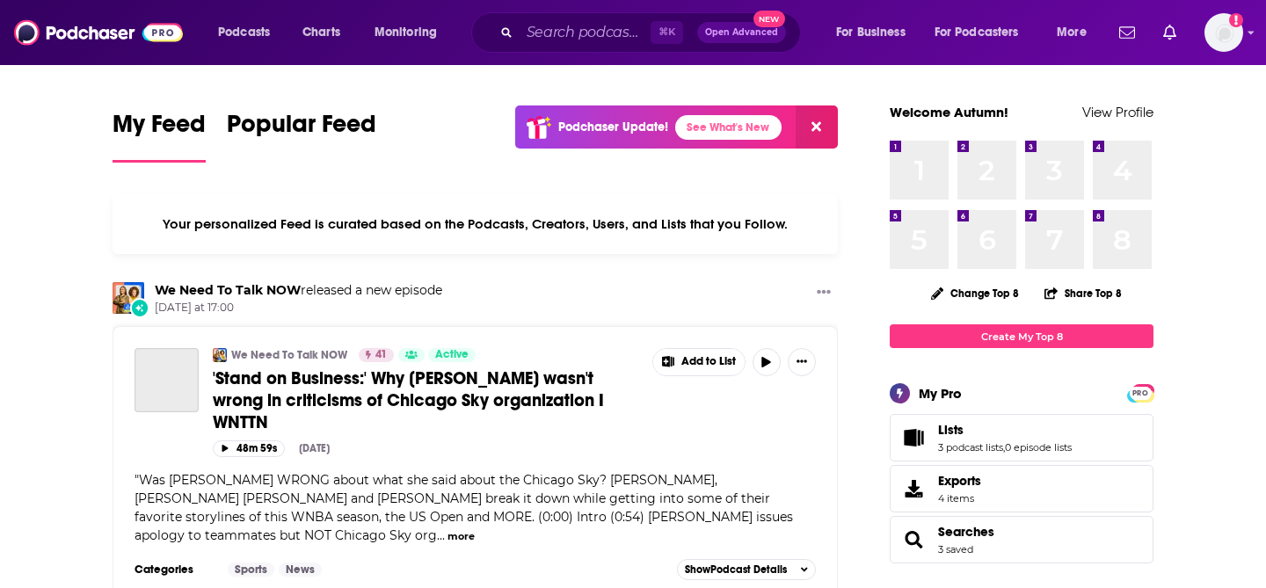 This screenshot has height=588, width=1266. Describe the element at coordinates (1071, 33) in the screenshot. I see `span: More` at that location.